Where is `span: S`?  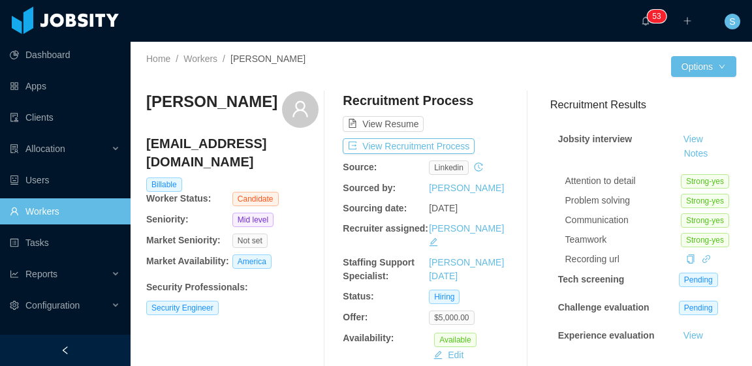 span: S is located at coordinates (732, 22).